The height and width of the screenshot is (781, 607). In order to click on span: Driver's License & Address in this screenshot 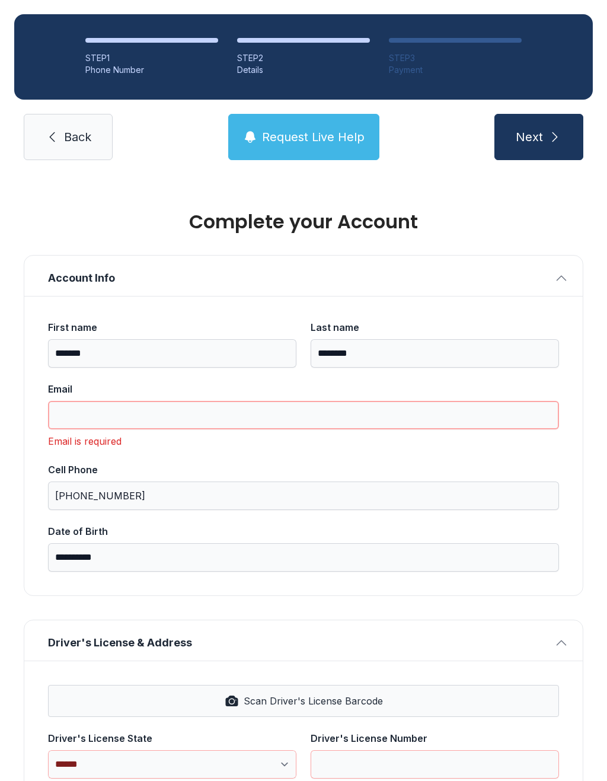, I will do `click(299, 643)`.